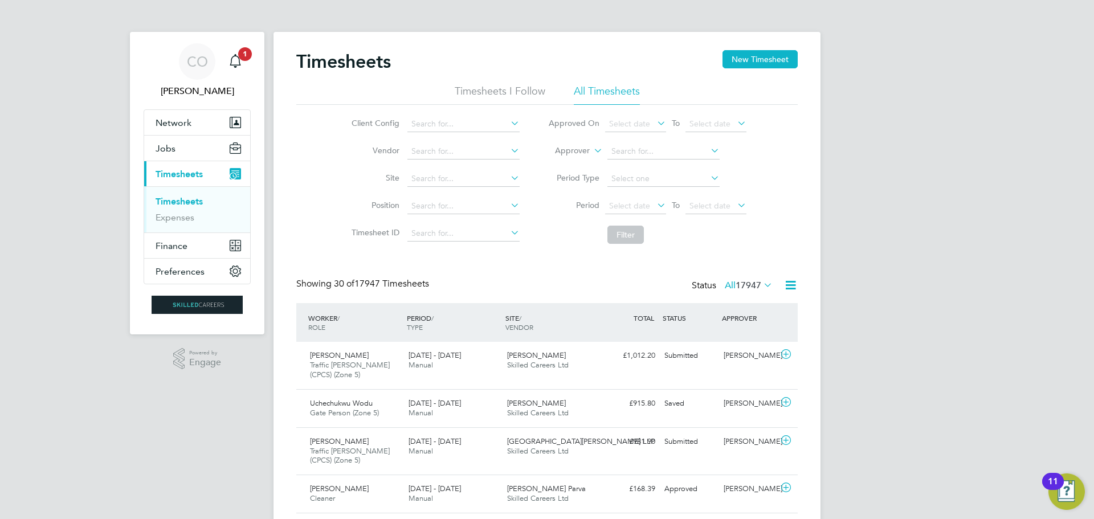  What do you see at coordinates (748, 285) in the screenshot?
I see `span: 17947` at bounding box center [748, 285].